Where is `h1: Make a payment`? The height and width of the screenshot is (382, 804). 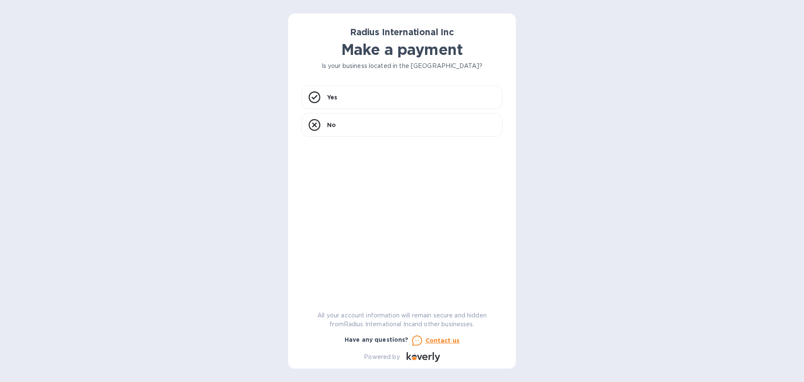
h1: Make a payment is located at coordinates (402, 49).